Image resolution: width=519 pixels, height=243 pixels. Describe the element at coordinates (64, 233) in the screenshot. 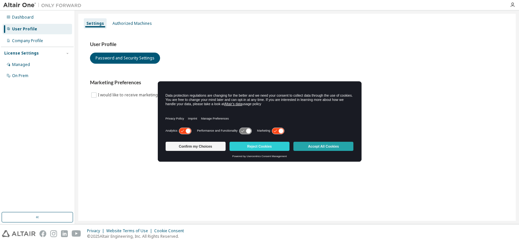

I see `img: linkedin.svg` at that location.